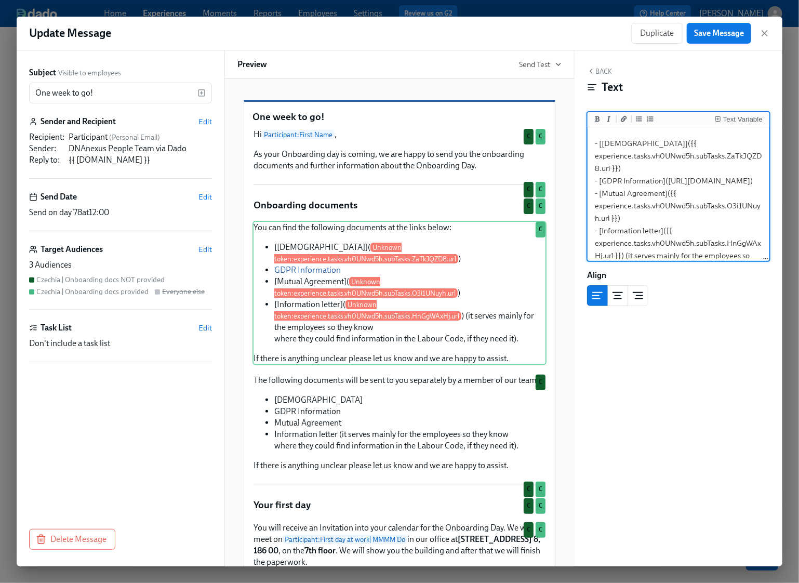  What do you see at coordinates (540, 64) in the screenshot?
I see `span: Send Test` at bounding box center [540, 64].